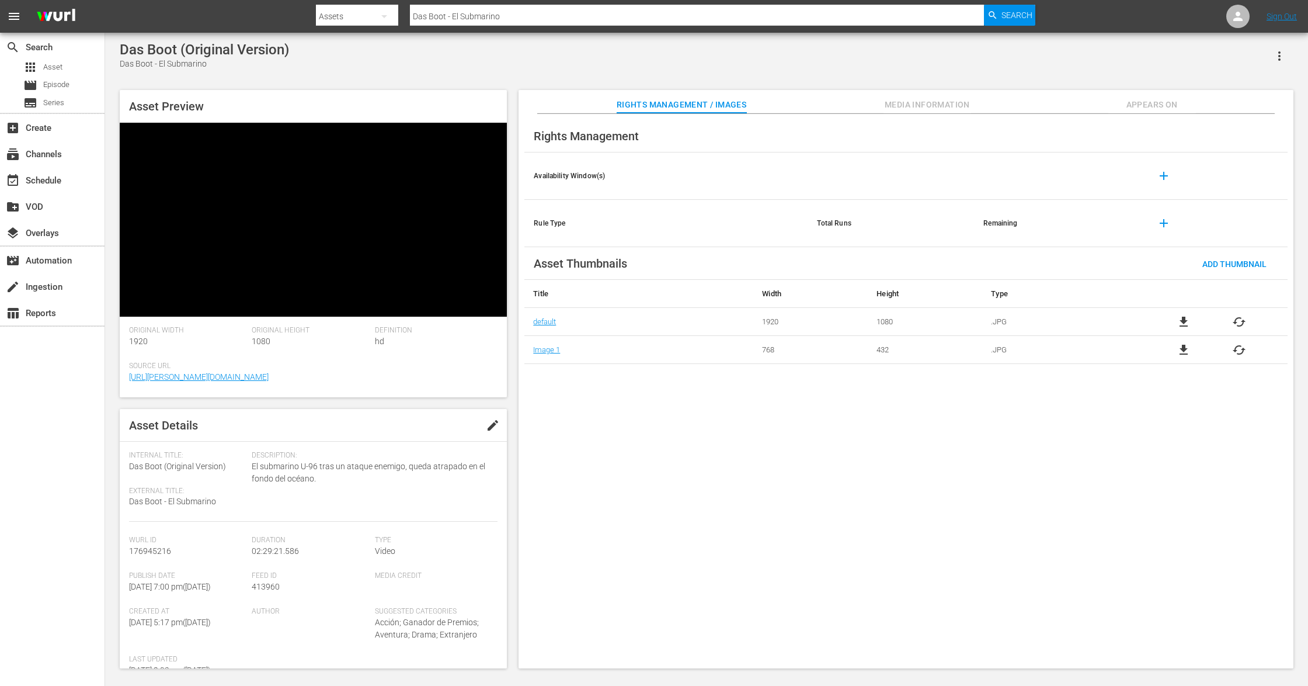 The image size is (1308, 686). Describe the element at coordinates (1282, 16) in the screenshot. I see `a: Sign Out` at that location.